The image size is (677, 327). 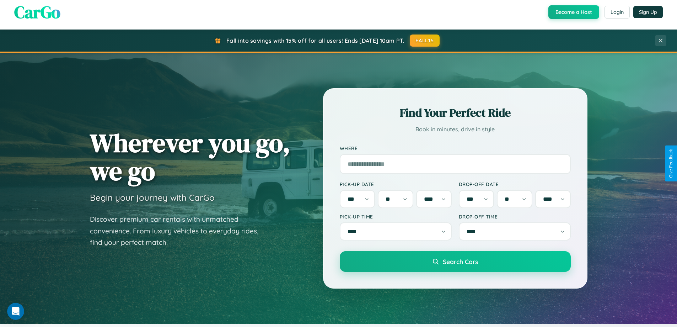 What do you see at coordinates (179, 231) in the screenshot?
I see `p: Discover premium car rentals with unmatched convenience. From luxury vehicles to everyday rides, ...` at bounding box center [179, 231].